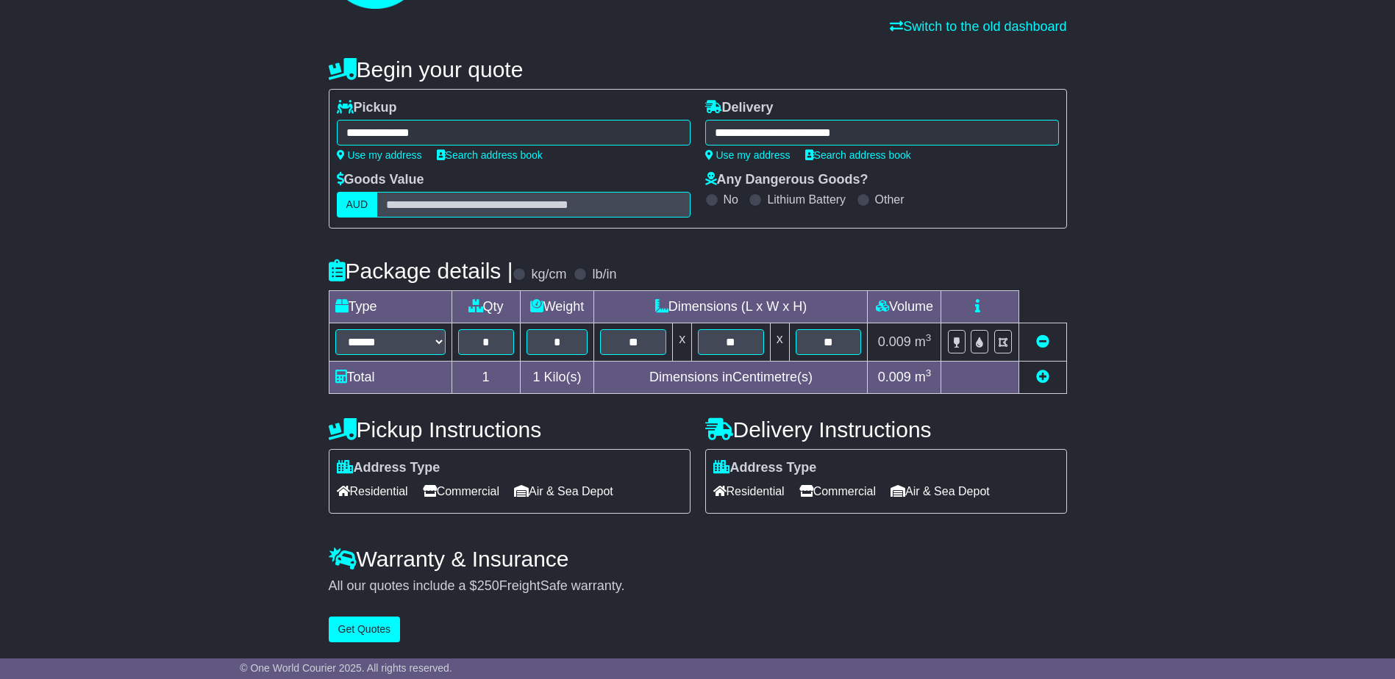 This screenshot has height=679, width=1395. Describe the element at coordinates (731, 378) in the screenshot. I see `td: Dimensions in Centimetre(s)` at that location.